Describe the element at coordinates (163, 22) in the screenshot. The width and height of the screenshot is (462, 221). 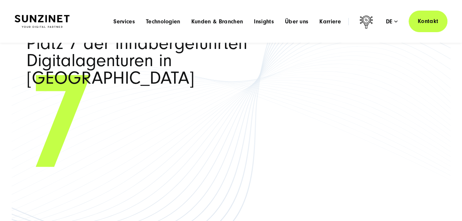
I see `span: Technologien` at that location.